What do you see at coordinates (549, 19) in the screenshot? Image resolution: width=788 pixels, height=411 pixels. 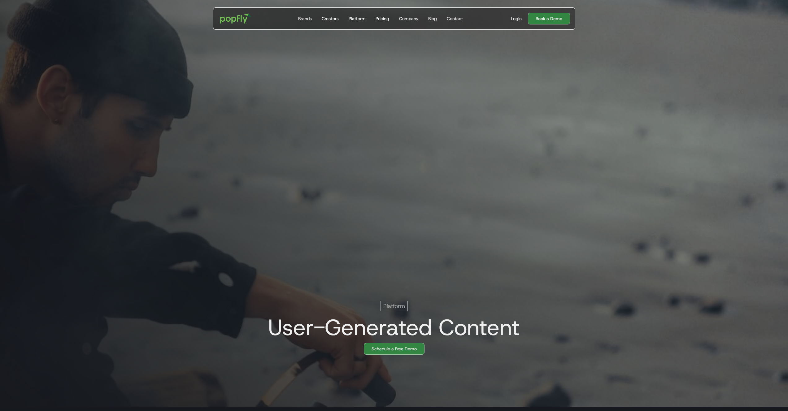 I see `a: Book a Demo` at bounding box center [549, 19].